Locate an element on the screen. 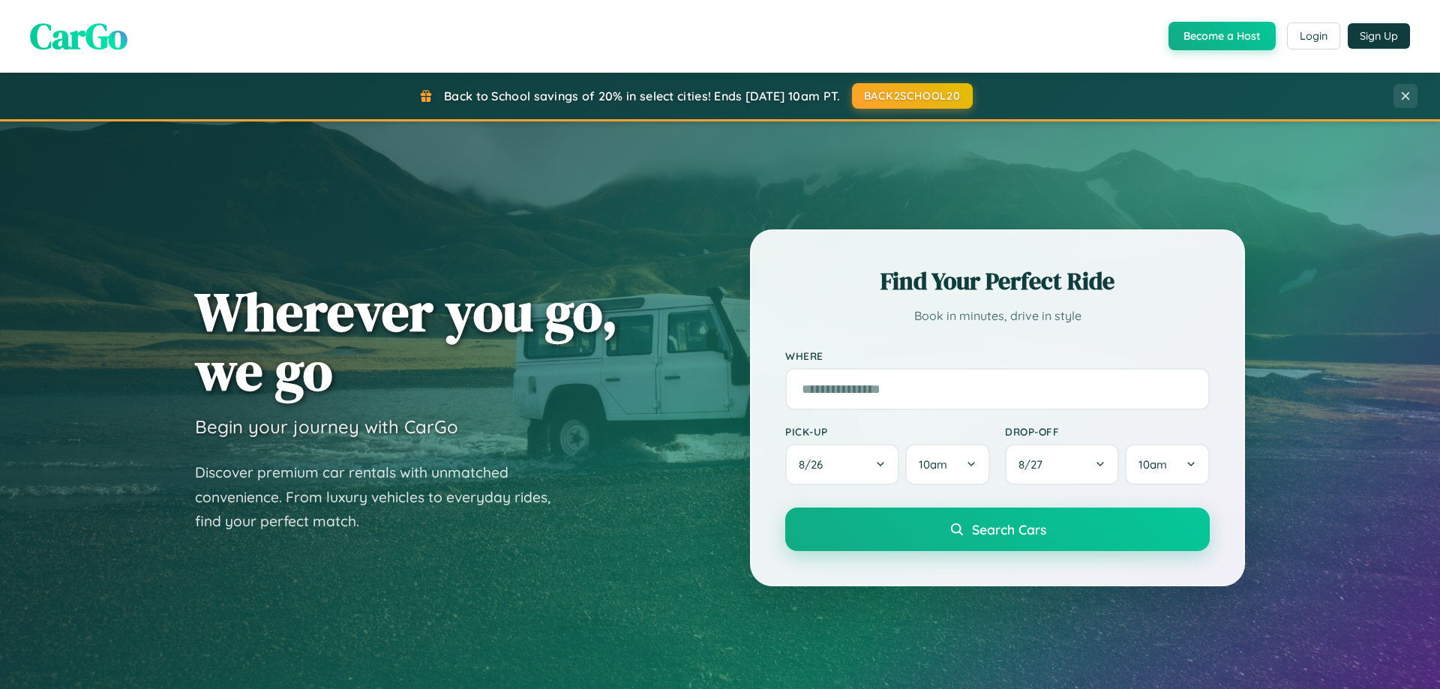 The height and width of the screenshot is (689, 1440). span: 8 / 27 is located at coordinates (1034, 464).